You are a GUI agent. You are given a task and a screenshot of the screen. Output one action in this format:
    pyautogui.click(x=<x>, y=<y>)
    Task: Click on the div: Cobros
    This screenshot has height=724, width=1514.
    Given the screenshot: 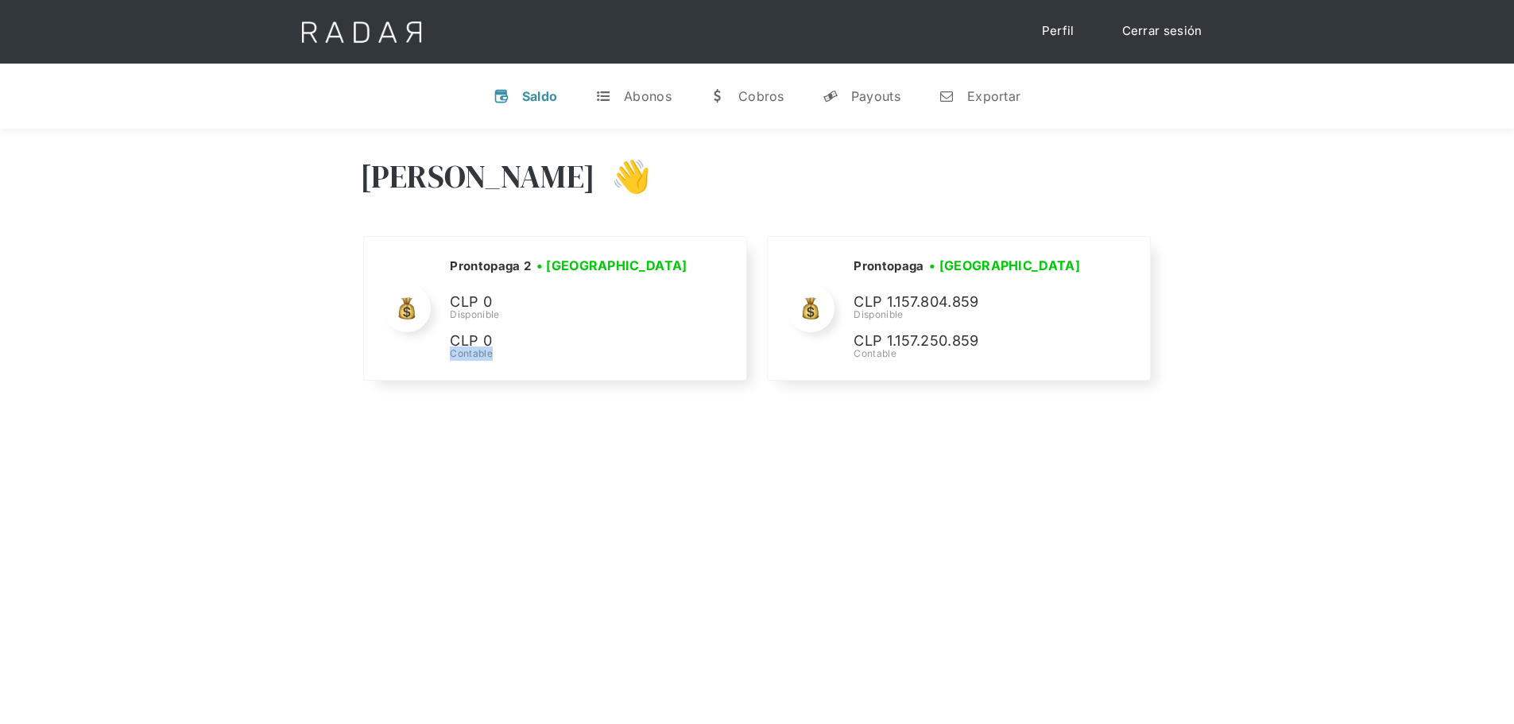 What is the action you would take?
    pyautogui.click(x=762, y=96)
    